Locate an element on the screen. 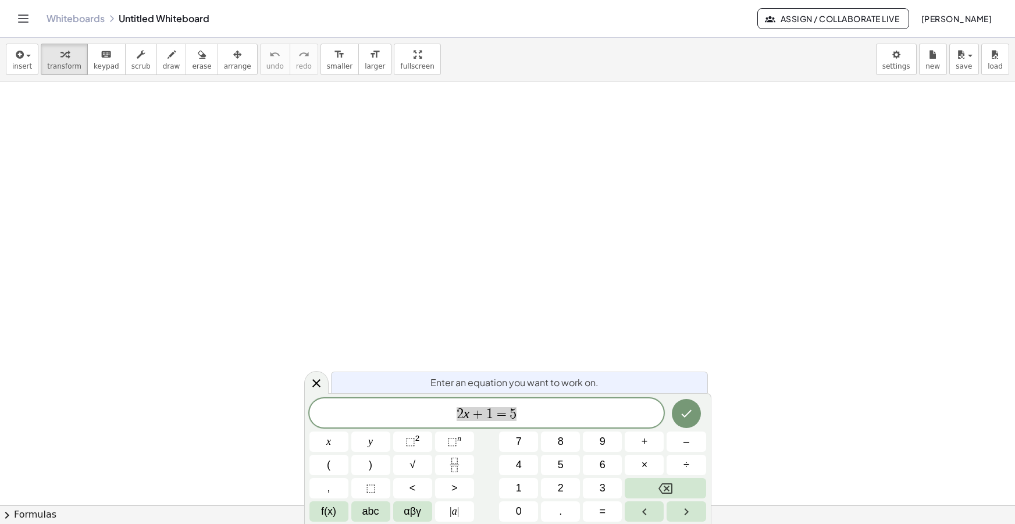  span: save is located at coordinates (964, 66).